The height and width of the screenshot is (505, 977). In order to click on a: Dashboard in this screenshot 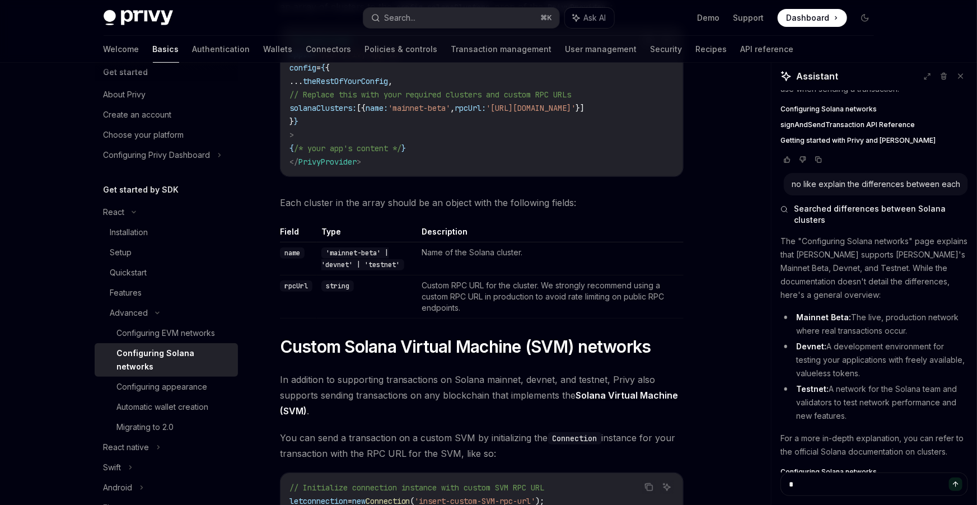, I will do `click(813, 18)`.